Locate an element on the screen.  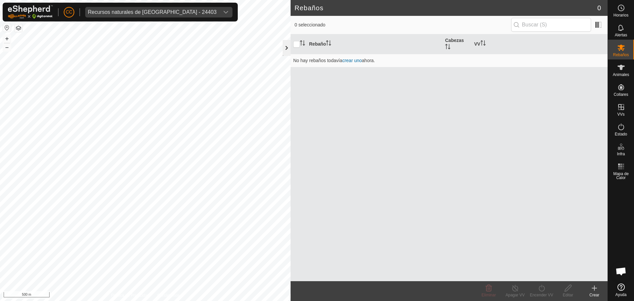
a: Contáctenos is located at coordinates (168, 295).